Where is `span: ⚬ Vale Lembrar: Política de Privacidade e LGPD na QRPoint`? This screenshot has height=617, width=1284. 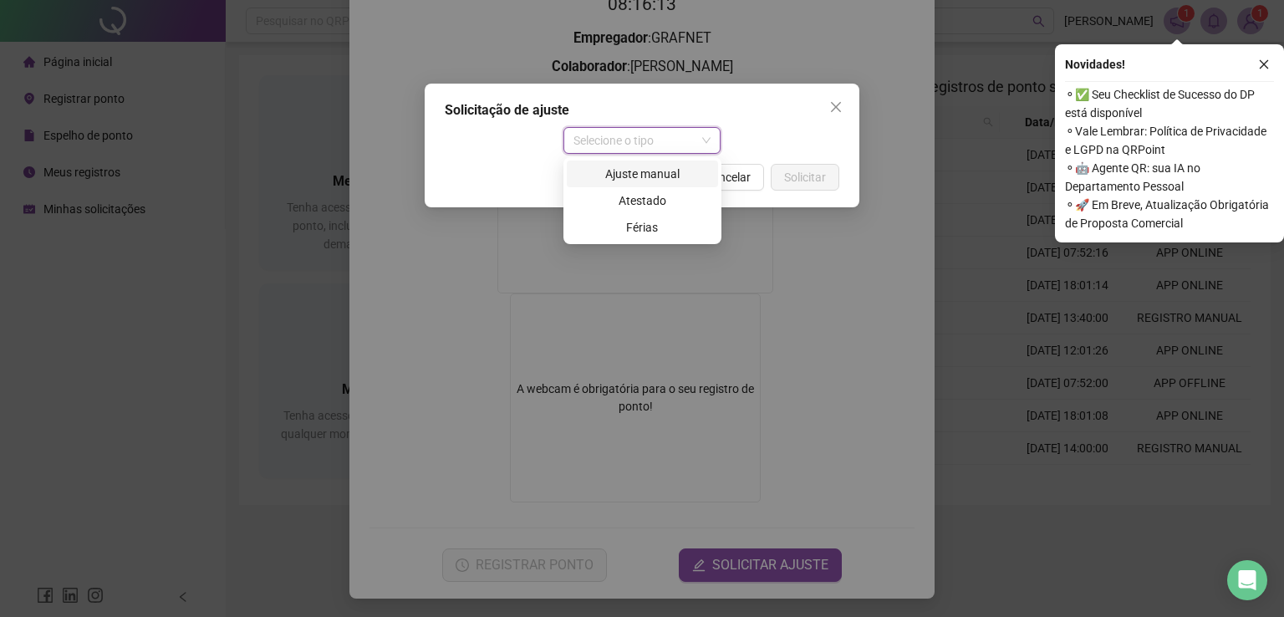
span: ⚬ Vale Lembrar: Política de Privacidade e LGPD na QRPoint is located at coordinates (1169, 140).